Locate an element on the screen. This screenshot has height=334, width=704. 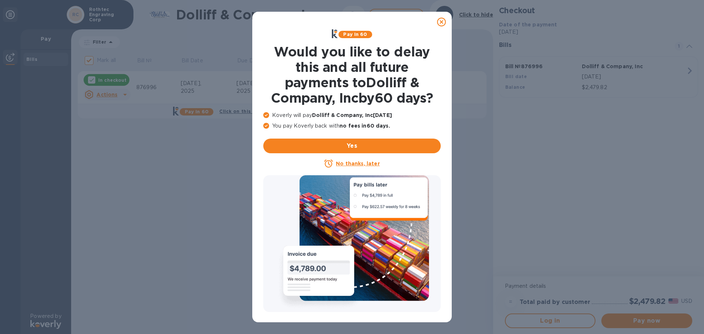
h1: Would you like to delay this and all future payments to Dolliff & Company, Inc by 60 days ? is located at coordinates (352, 75).